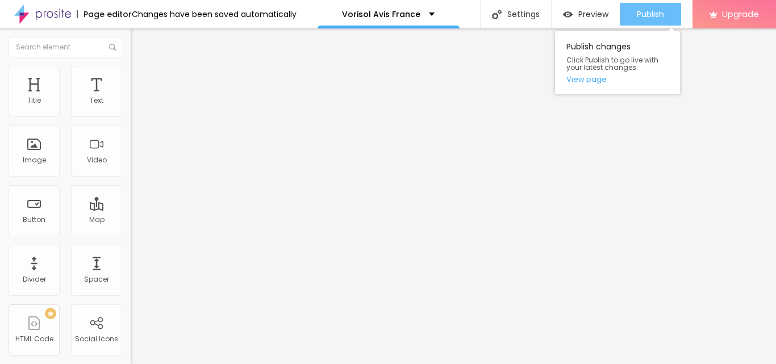 The image size is (776, 364). What do you see at coordinates (97, 280) in the screenshot?
I see `div: Spacer` at bounding box center [97, 280].